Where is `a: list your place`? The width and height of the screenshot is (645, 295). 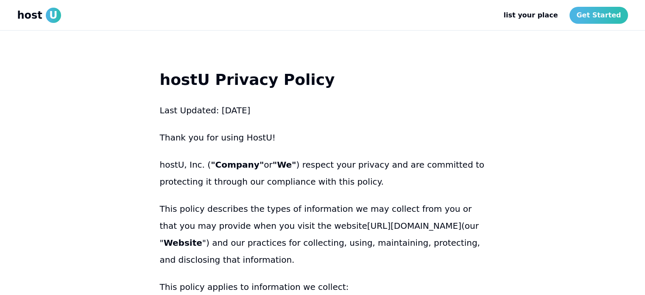
a: list your place is located at coordinates (531, 15).